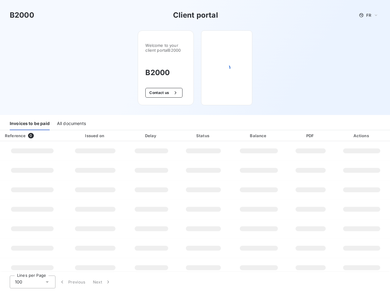 The height and width of the screenshot is (292, 390). Describe the element at coordinates (151, 136) in the screenshot. I see `div: Delay` at that location.